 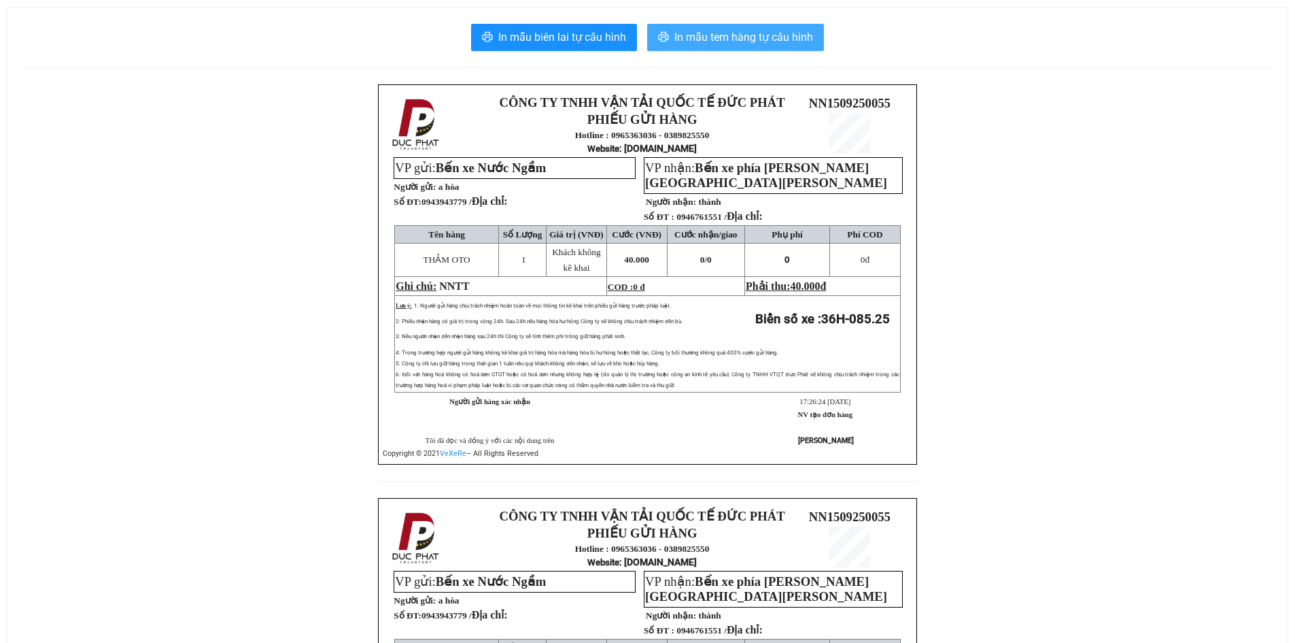 I want to click on span: 5: Công ty chỉ lưu giữ hàng trong thời gian 1 tuần nếu quý khách không đến nhận, sẽ lưu về kho ho..., so click(x=527, y=363).